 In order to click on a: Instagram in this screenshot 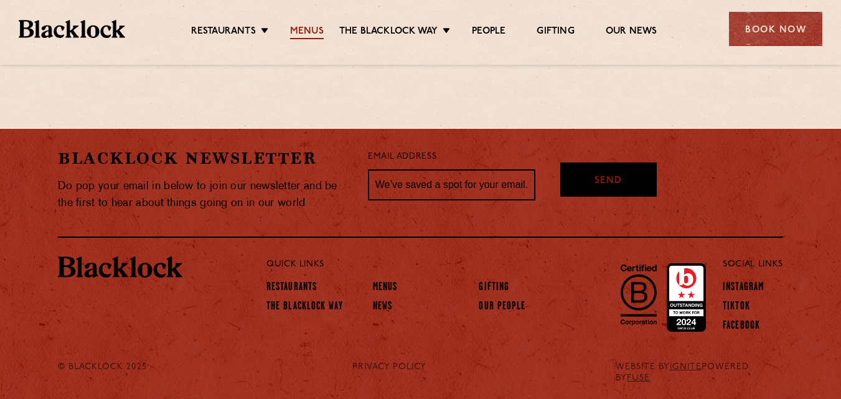, I will do `click(743, 288)`.